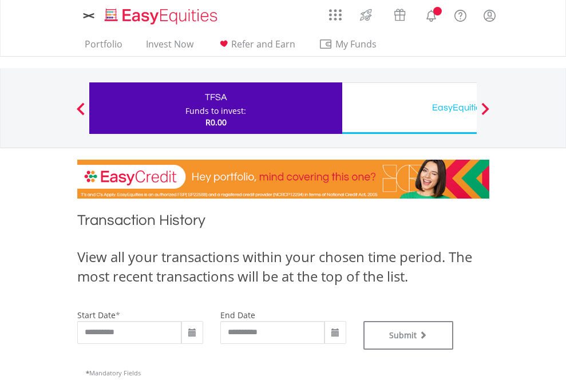 Image resolution: width=566 pixels, height=384 pixels. I want to click on span: R0.00, so click(216, 122).